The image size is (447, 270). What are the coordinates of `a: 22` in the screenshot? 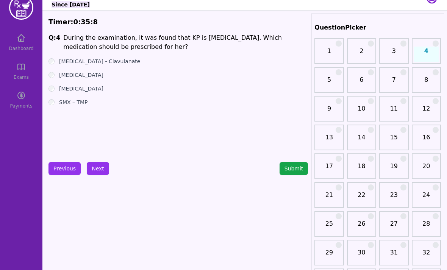 It's located at (362, 198).